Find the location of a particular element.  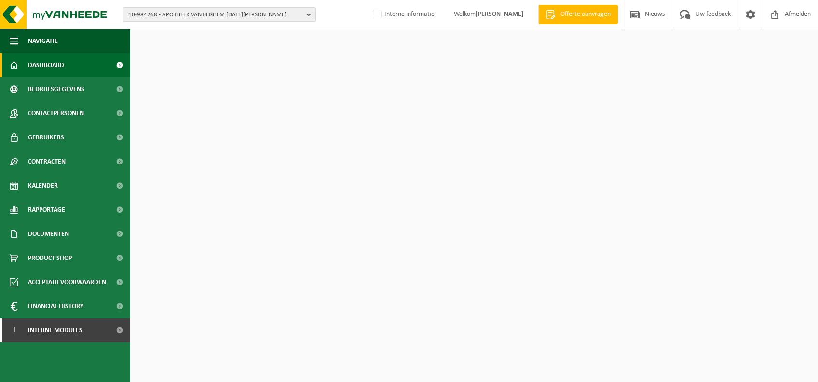

span: Documenten is located at coordinates (48, 234).